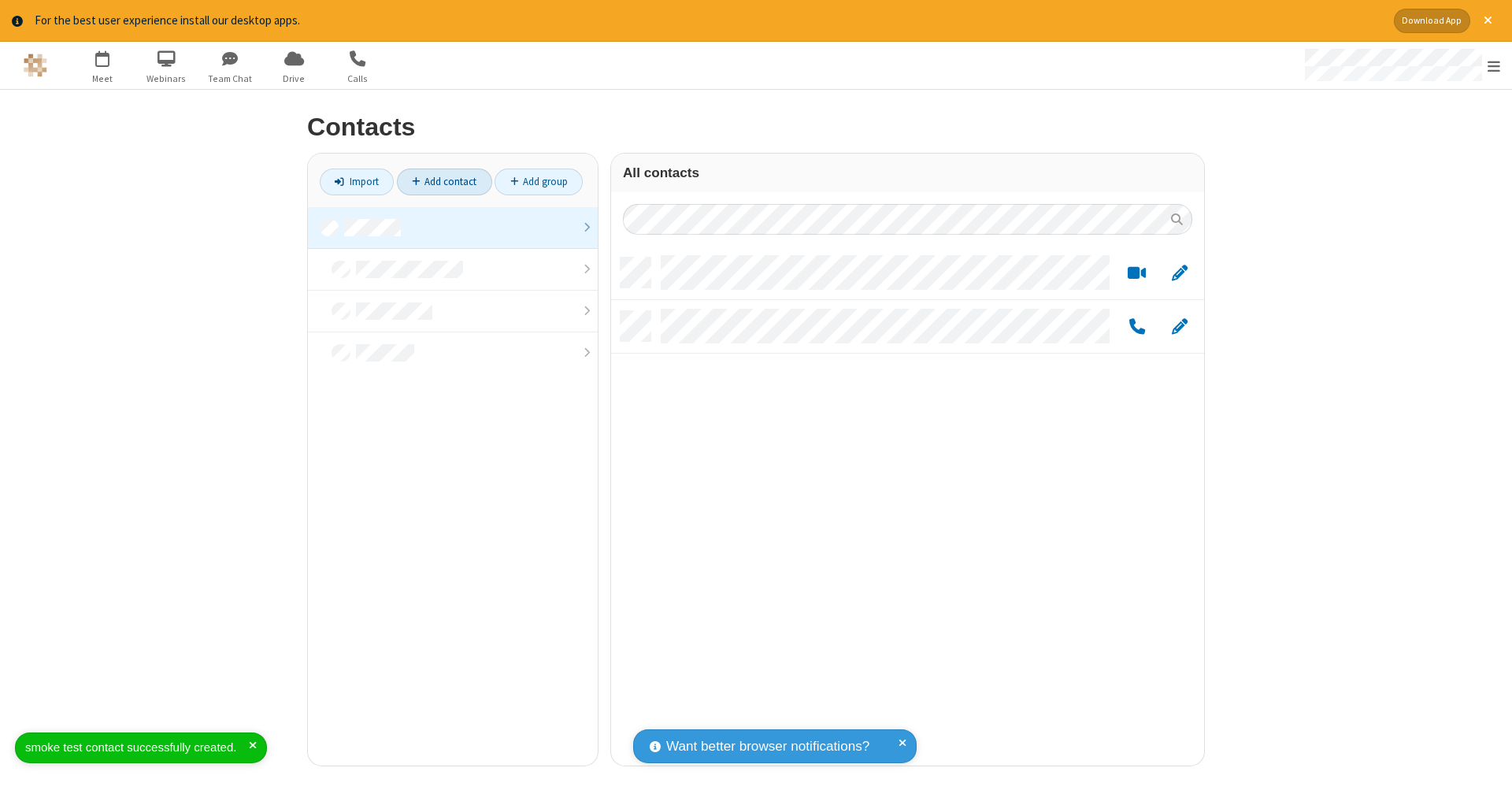 This screenshot has width=1512, height=790. What do you see at coordinates (166, 79) in the screenshot?
I see `span: Webinars` at bounding box center [166, 79].